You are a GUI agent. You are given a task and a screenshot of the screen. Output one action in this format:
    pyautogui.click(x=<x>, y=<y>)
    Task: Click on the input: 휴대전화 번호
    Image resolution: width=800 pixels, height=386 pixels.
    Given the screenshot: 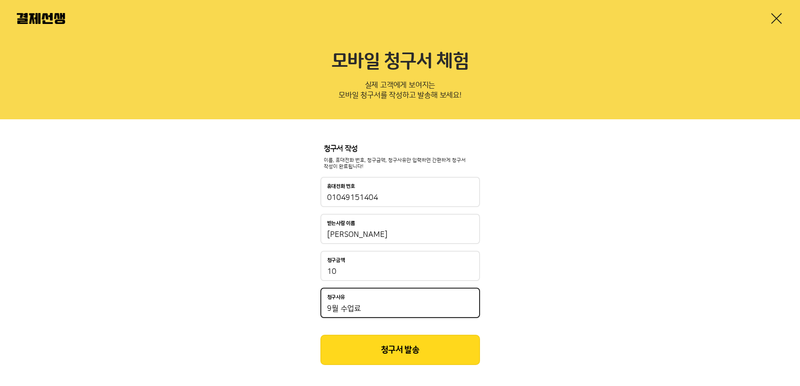 What is the action you would take?
    pyautogui.click(x=400, y=198)
    